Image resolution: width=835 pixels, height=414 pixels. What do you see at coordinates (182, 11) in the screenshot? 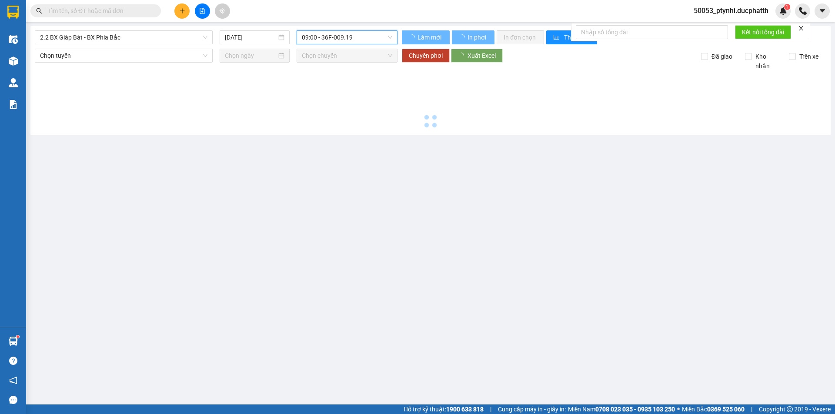
I see `button: plus` at bounding box center [182, 11].